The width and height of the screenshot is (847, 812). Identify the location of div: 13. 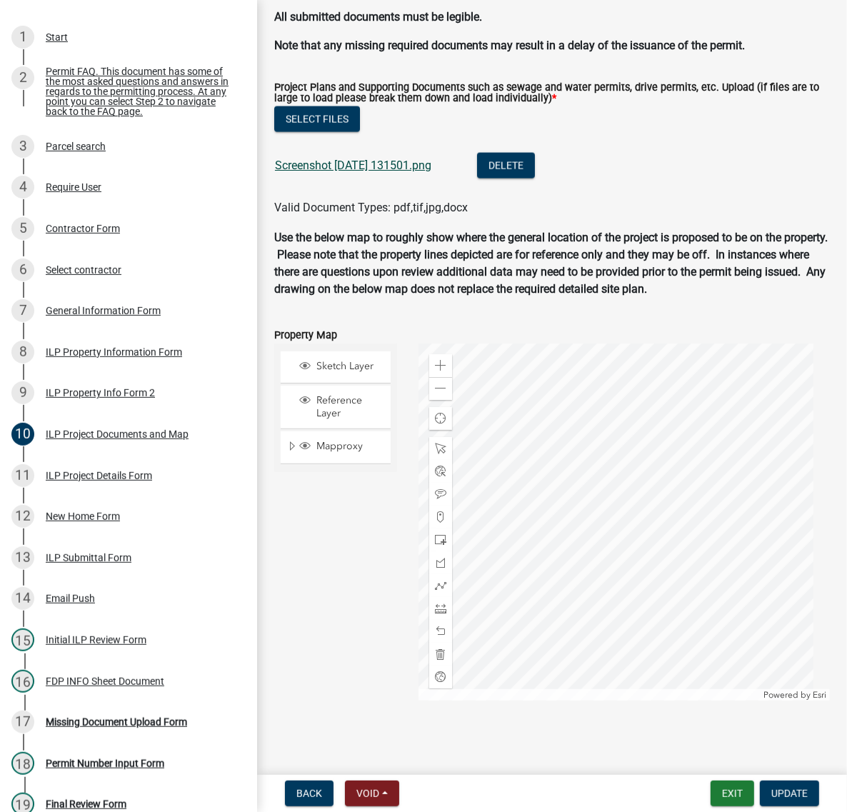
(23, 557).